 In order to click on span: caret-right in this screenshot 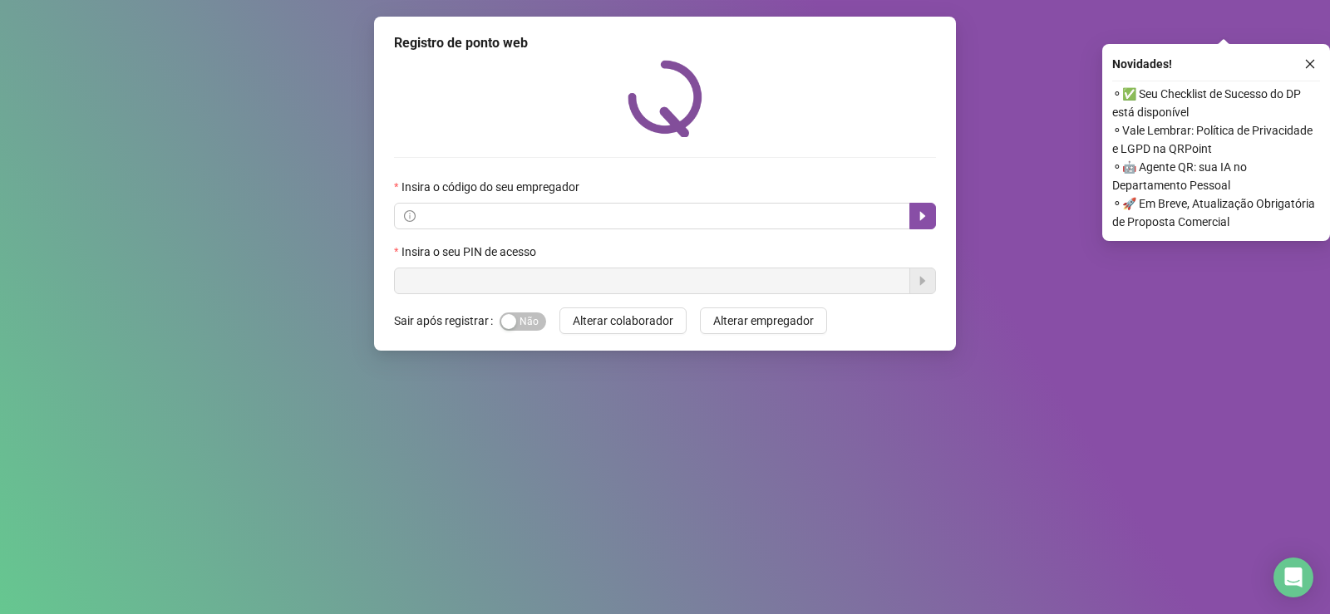, I will do `click(923, 216)`.